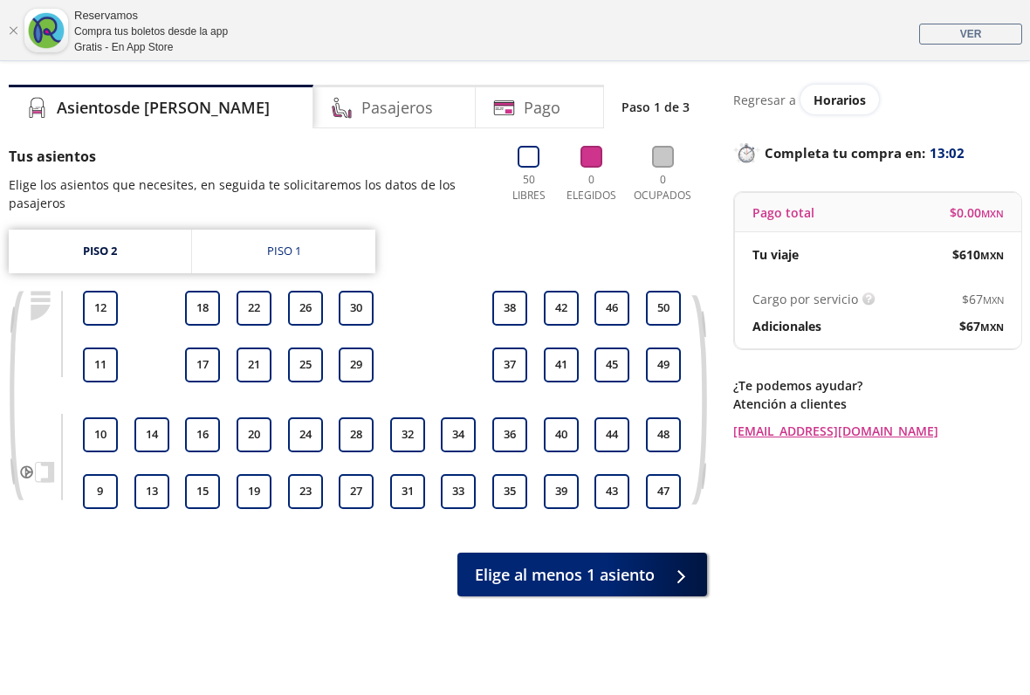 The width and height of the screenshot is (1030, 695). I want to click on button: 13, so click(152, 492).